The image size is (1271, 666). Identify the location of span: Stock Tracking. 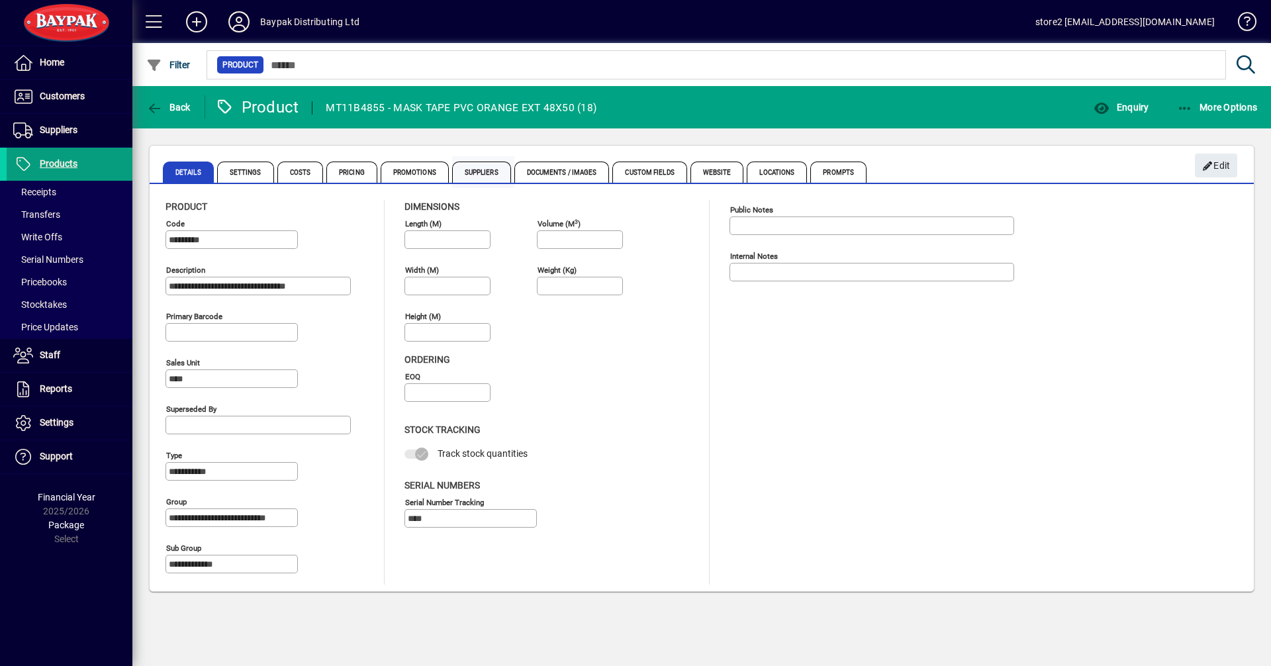
(442, 430).